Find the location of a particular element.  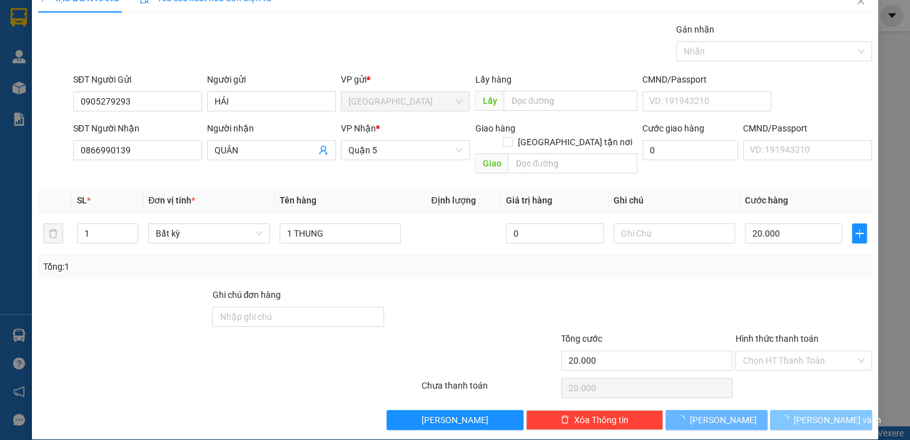

span: Giao hàng is located at coordinates (495, 128).